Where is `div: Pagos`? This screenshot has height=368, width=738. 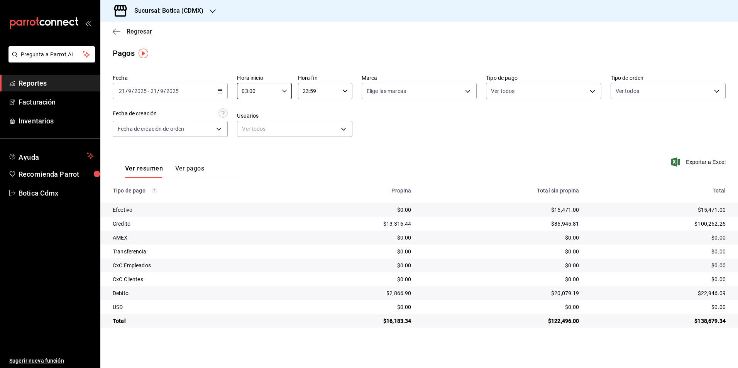 div: Pagos is located at coordinates (124, 53).